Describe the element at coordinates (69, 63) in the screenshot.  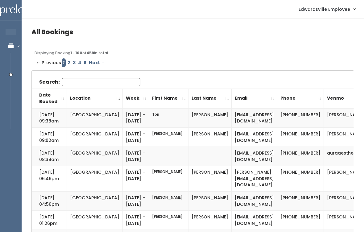
I see `a: Page 2` at that location.